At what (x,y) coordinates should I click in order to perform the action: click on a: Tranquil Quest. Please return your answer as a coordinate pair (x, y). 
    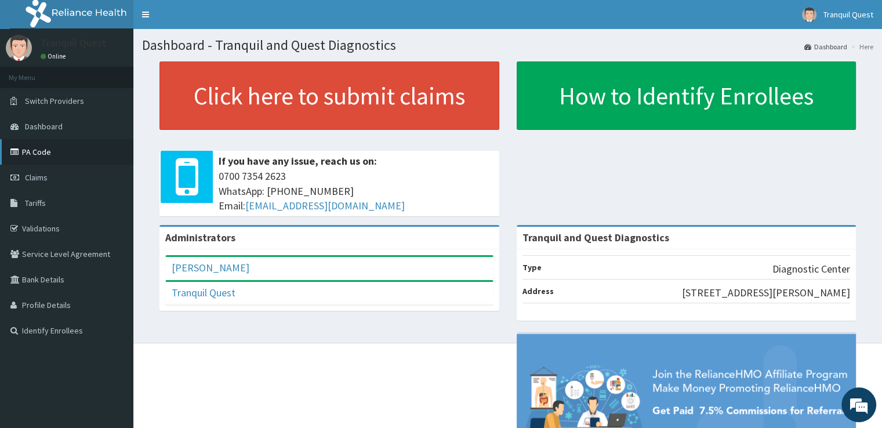
    Looking at the image, I should click on (203, 292).